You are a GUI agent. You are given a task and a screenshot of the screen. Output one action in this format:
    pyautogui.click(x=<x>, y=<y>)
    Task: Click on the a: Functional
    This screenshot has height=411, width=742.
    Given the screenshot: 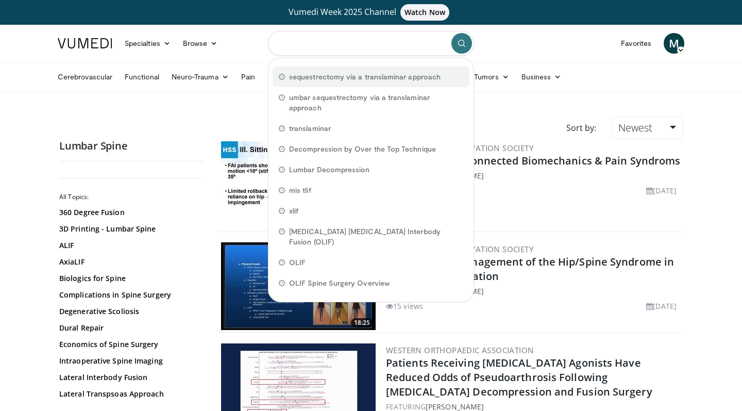 What is the action you would take?
    pyautogui.click(x=142, y=77)
    